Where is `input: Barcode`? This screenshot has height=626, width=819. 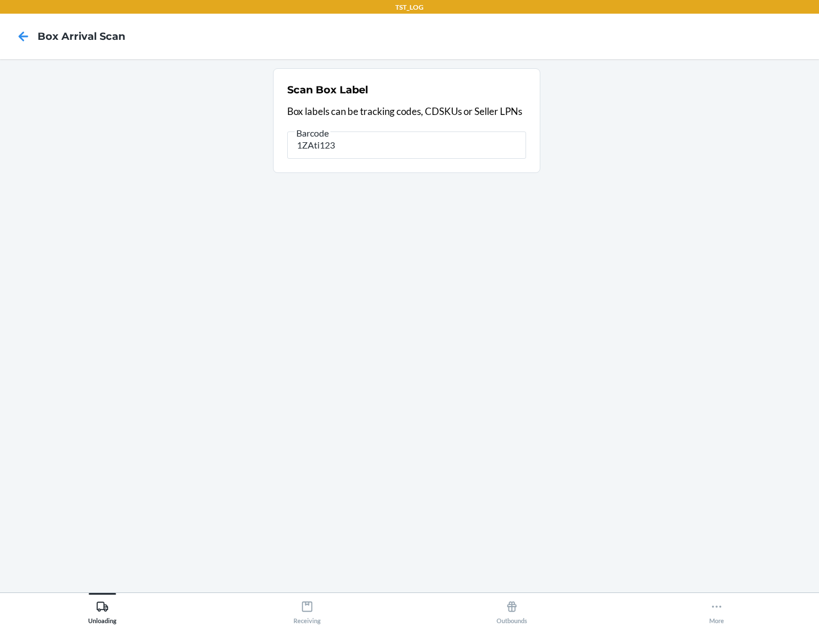 input: Barcode is located at coordinates (407, 145).